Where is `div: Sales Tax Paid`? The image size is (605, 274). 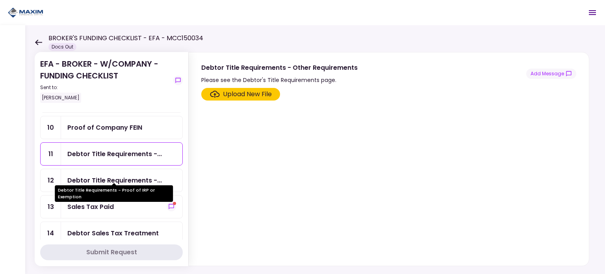 div: Sales Tax Paid is located at coordinates (91, 206).